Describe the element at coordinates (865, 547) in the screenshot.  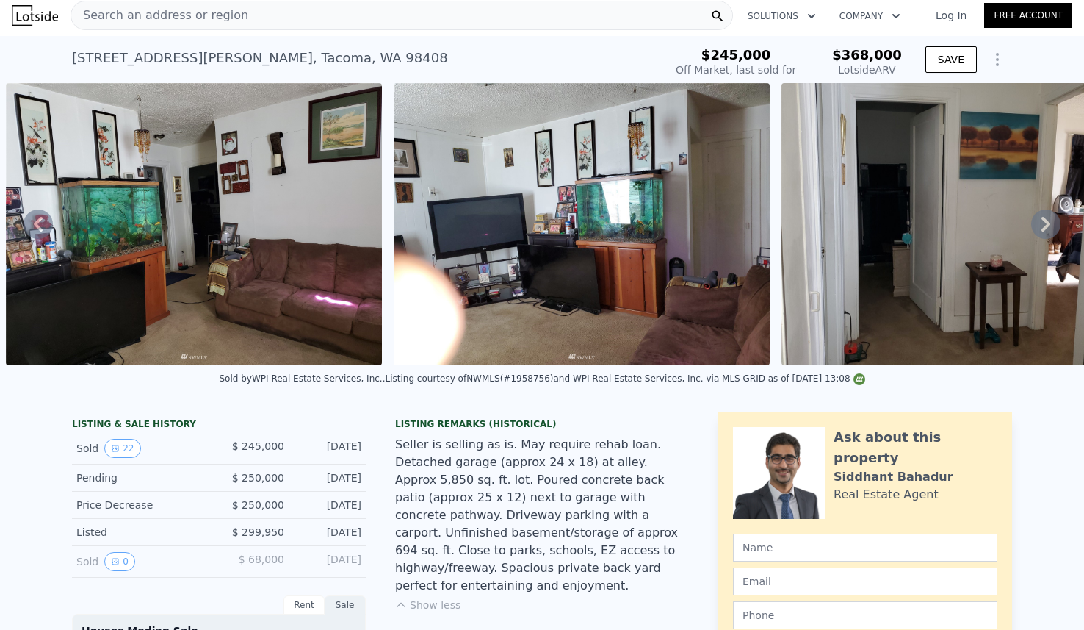
I see `input: Name` at that location.